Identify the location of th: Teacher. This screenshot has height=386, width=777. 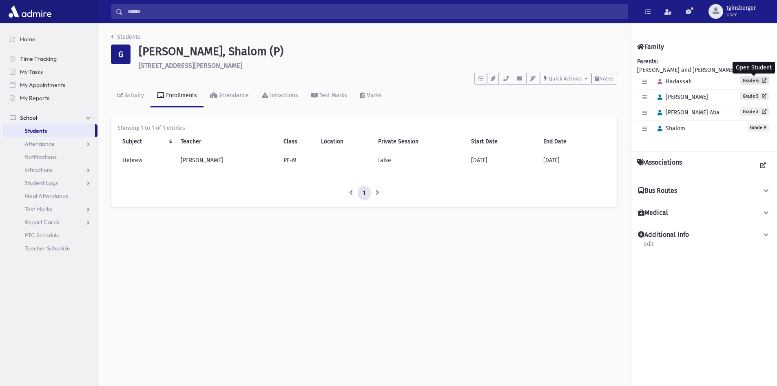
(227, 142).